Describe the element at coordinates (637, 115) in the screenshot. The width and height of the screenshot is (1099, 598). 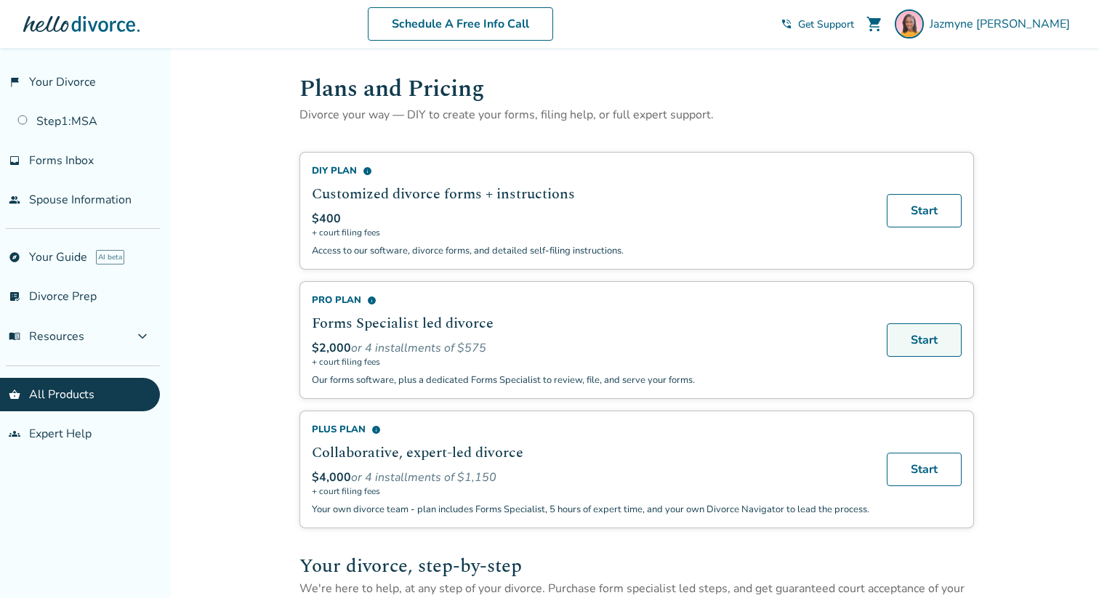
I see `p: Divorce your way — DIY to create your forms, filing help, or full expert support.` at that location.